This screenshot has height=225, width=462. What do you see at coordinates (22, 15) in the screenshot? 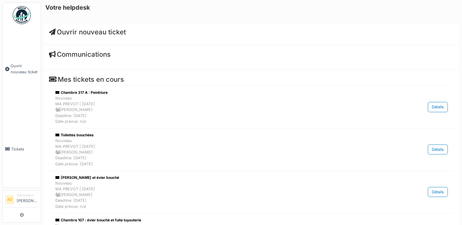
I see `img: Badge_color-CXgf-gQk.svg` at bounding box center [22, 15].